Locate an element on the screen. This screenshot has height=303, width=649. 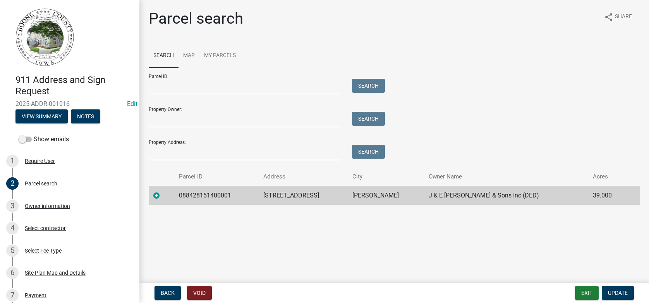
div: 5 is located at coordinates (12, 250).